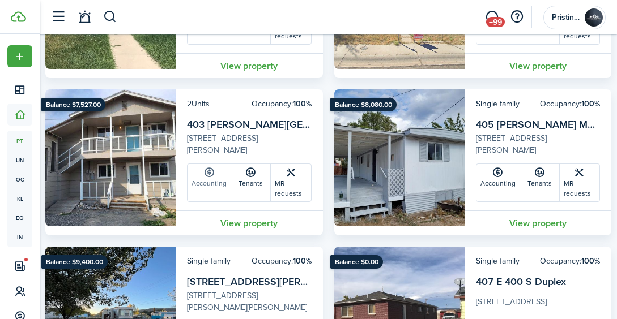 This screenshot has height=319, width=617. What do you see at coordinates (20, 141) in the screenshot?
I see `a: pt` at bounding box center [20, 141].